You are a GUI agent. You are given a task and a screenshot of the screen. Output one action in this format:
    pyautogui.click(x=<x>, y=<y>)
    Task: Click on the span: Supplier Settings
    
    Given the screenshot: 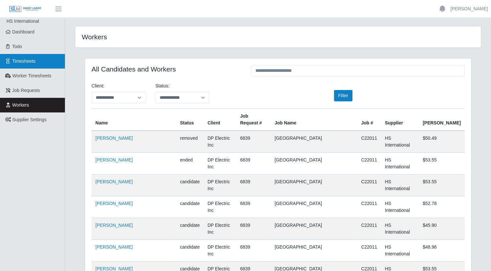 What is the action you would take?
    pyautogui.click(x=30, y=120)
    